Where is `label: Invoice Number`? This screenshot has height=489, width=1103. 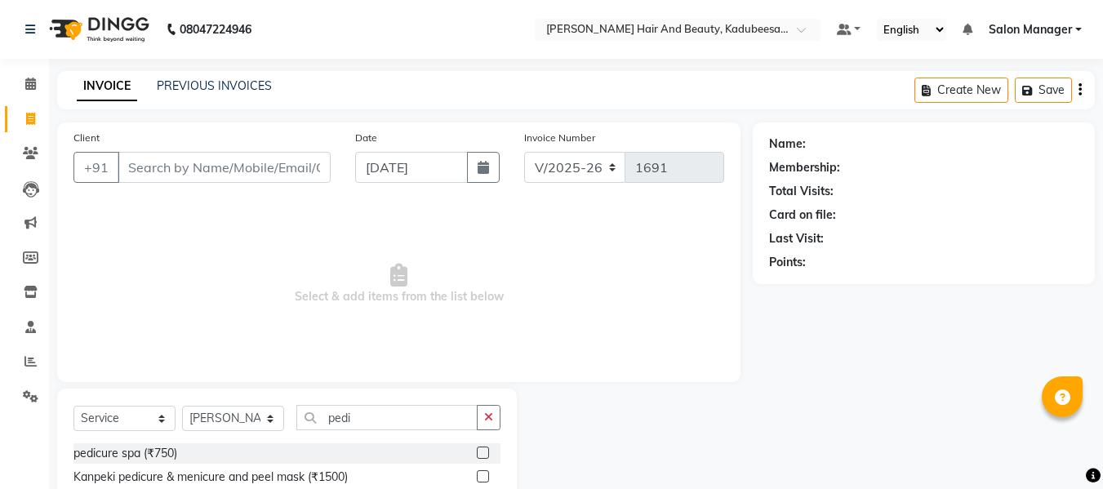
label: Invoice Number is located at coordinates (559, 138).